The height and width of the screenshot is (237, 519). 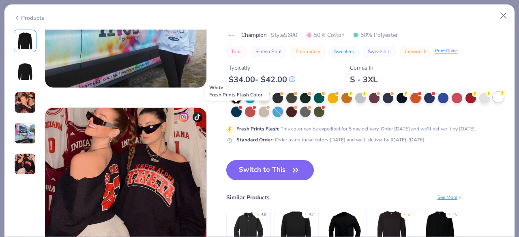 What do you see at coordinates (269, 52) in the screenshot?
I see `button: Screen Print` at bounding box center [269, 52].